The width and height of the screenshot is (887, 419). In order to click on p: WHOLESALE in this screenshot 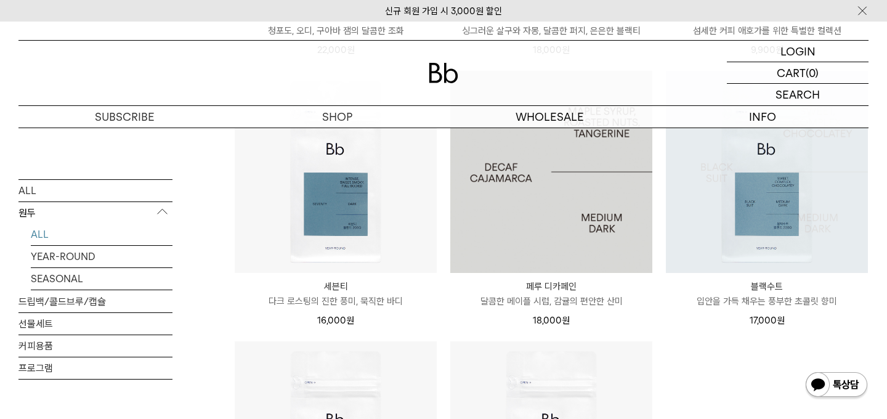, I will do `click(549, 116)`.